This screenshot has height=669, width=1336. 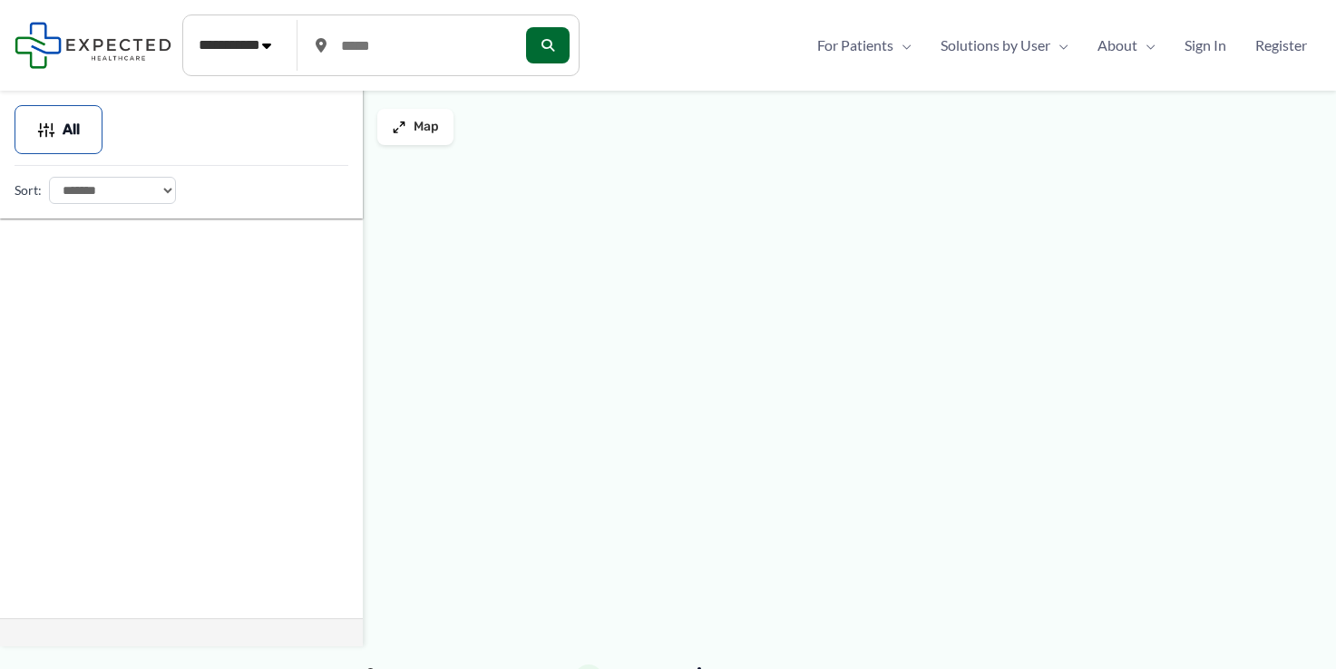 What do you see at coordinates (1004, 45) in the screenshot?
I see `a: Solutions by UserMenu Toggle` at bounding box center [1004, 45].